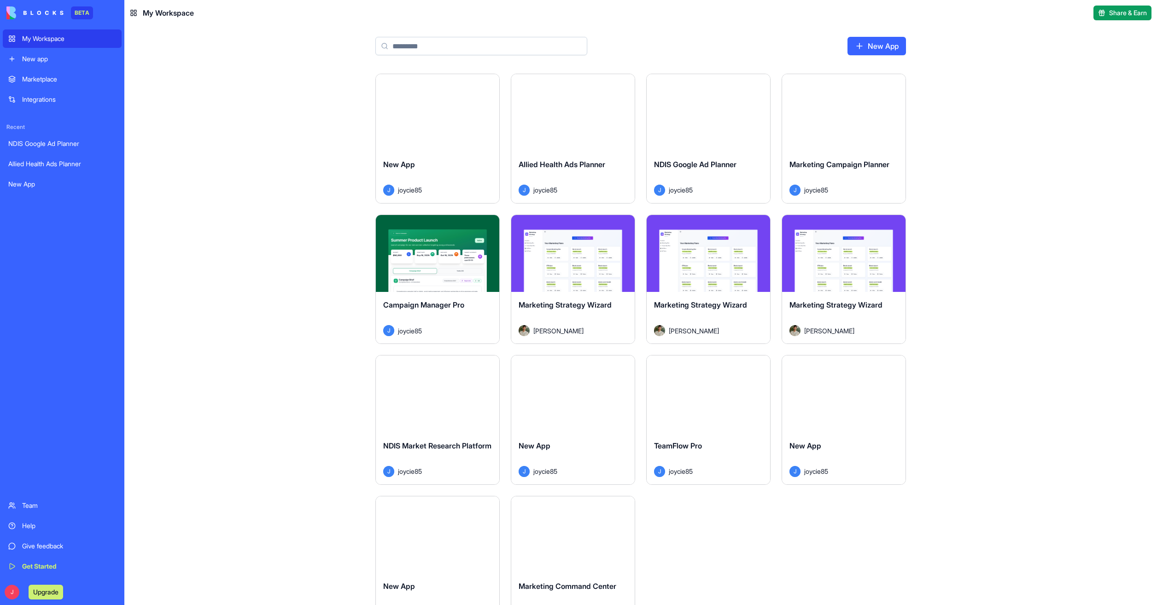 This screenshot has height=605, width=1157. What do you see at coordinates (839, 164) in the screenshot?
I see `span: Marketing Campaign Planner` at bounding box center [839, 164].